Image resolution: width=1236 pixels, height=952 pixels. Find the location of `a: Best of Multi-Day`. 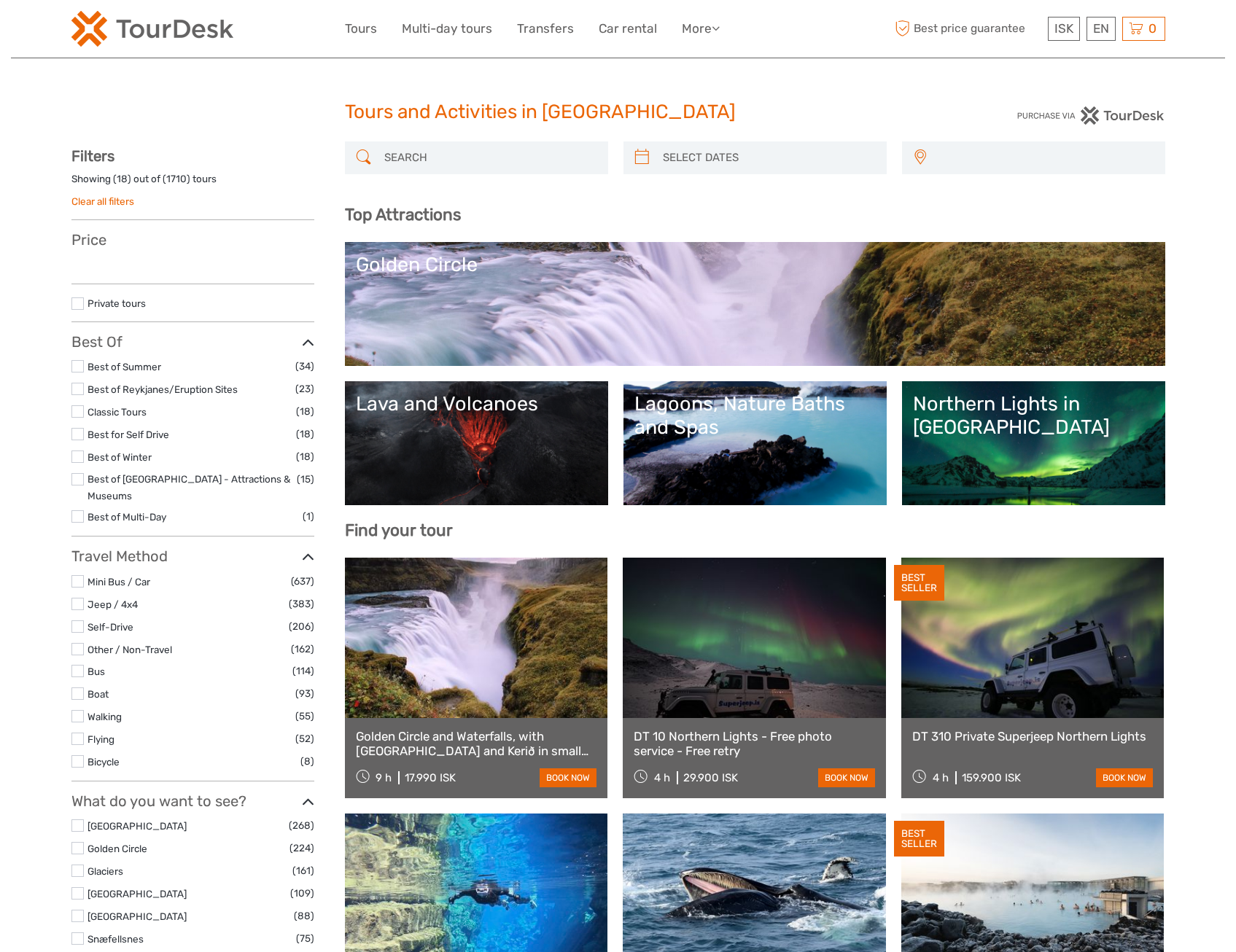

a: Best of Multi-Day is located at coordinates (127, 517).